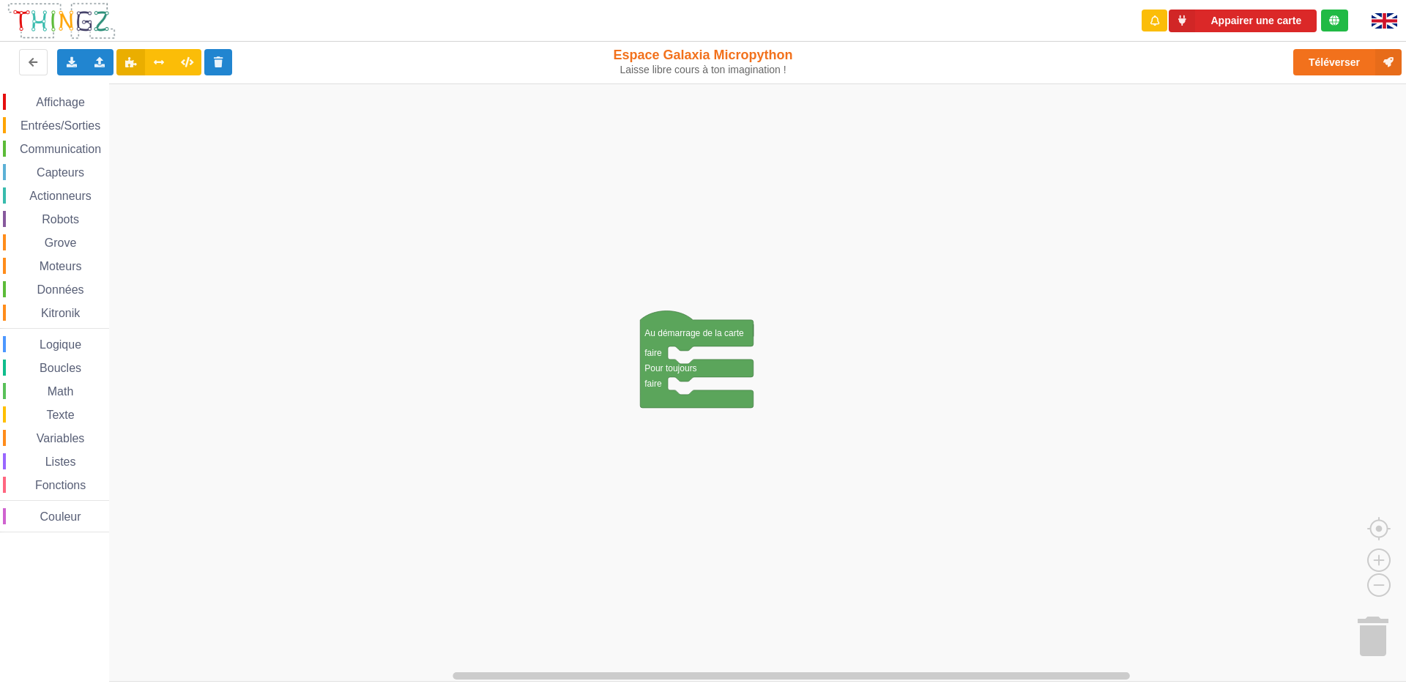 The image size is (1406, 692). Describe the element at coordinates (1335, 21) in the screenshot. I see `div: Tu es connecté au serveur de création de Thingz` at that location.